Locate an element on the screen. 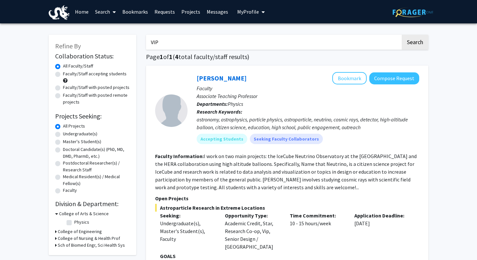  h2: Projects Seeking: is located at coordinates (92, 116).